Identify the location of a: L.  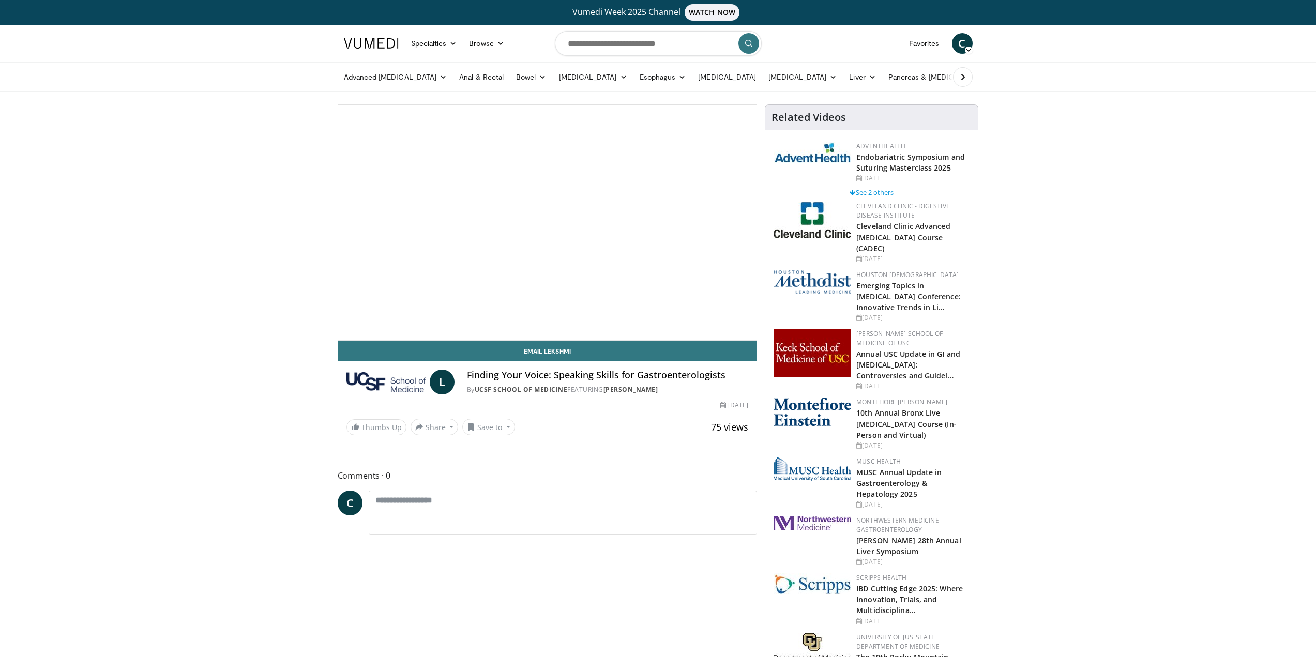
(442, 382).